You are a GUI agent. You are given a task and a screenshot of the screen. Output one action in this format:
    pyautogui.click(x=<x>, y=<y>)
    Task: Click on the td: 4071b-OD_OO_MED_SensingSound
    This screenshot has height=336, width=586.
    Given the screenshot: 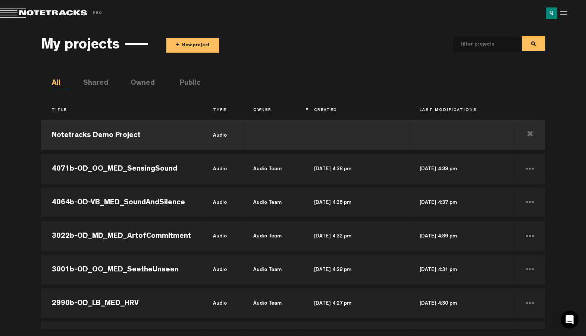 What is the action you would take?
    pyautogui.click(x=122, y=169)
    